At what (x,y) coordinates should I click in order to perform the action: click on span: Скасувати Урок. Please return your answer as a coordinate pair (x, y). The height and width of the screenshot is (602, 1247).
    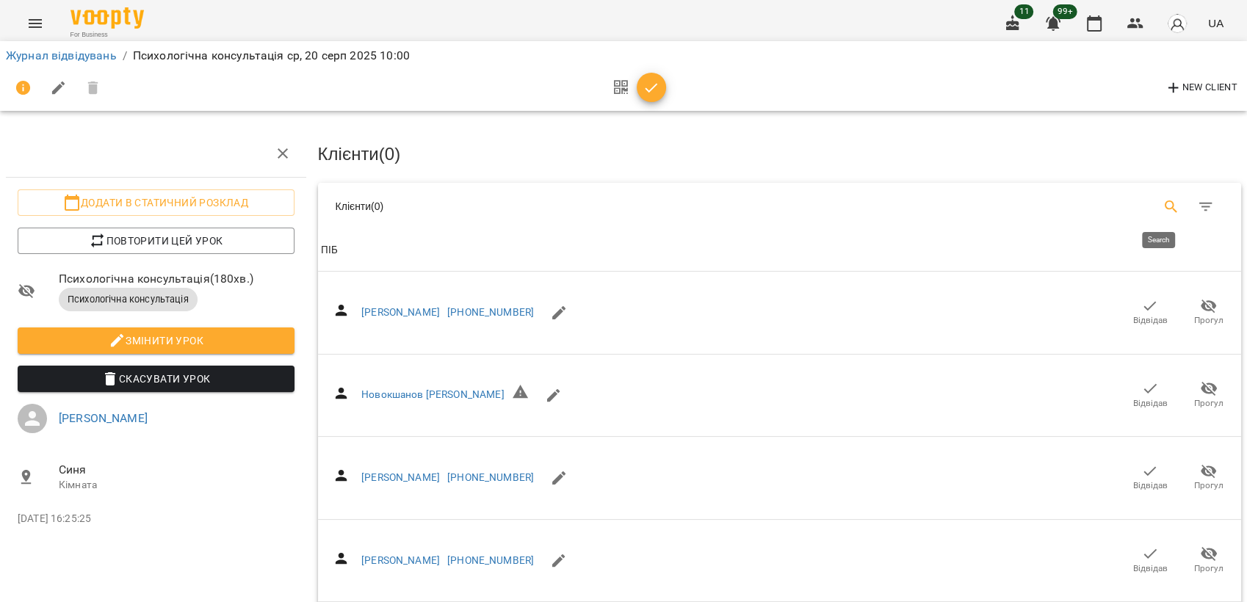
    Looking at the image, I should click on (156, 379).